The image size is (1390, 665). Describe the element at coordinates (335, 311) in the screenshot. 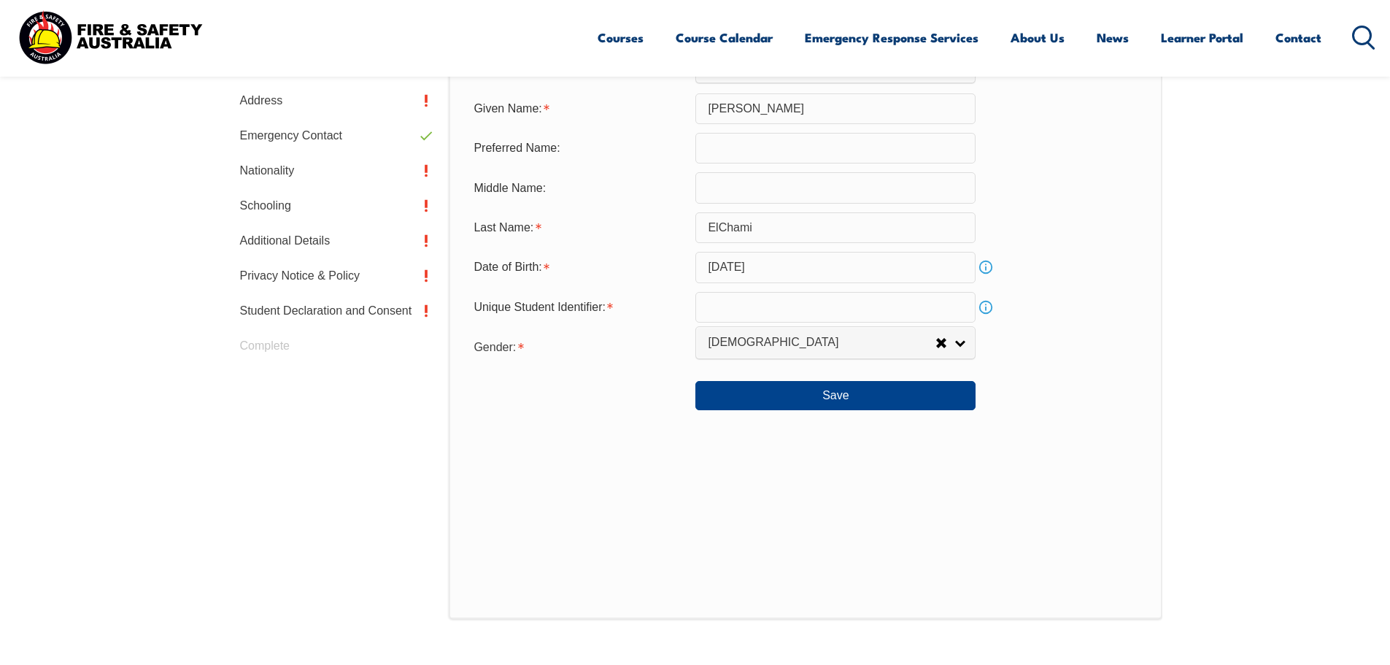

I see `a: Student Declaration and Consent` at that location.